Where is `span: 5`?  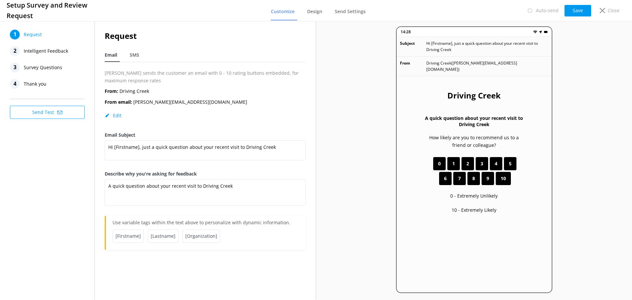
span: 5 is located at coordinates (510, 164).